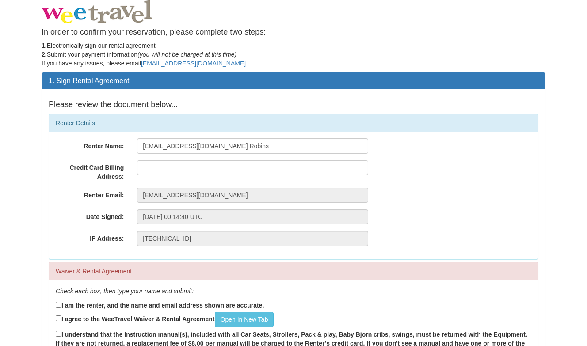 This screenshot has width=587, height=346. Describe the element at coordinates (90, 170) in the screenshot. I see `label: Credit Card Billing Address:` at that location.